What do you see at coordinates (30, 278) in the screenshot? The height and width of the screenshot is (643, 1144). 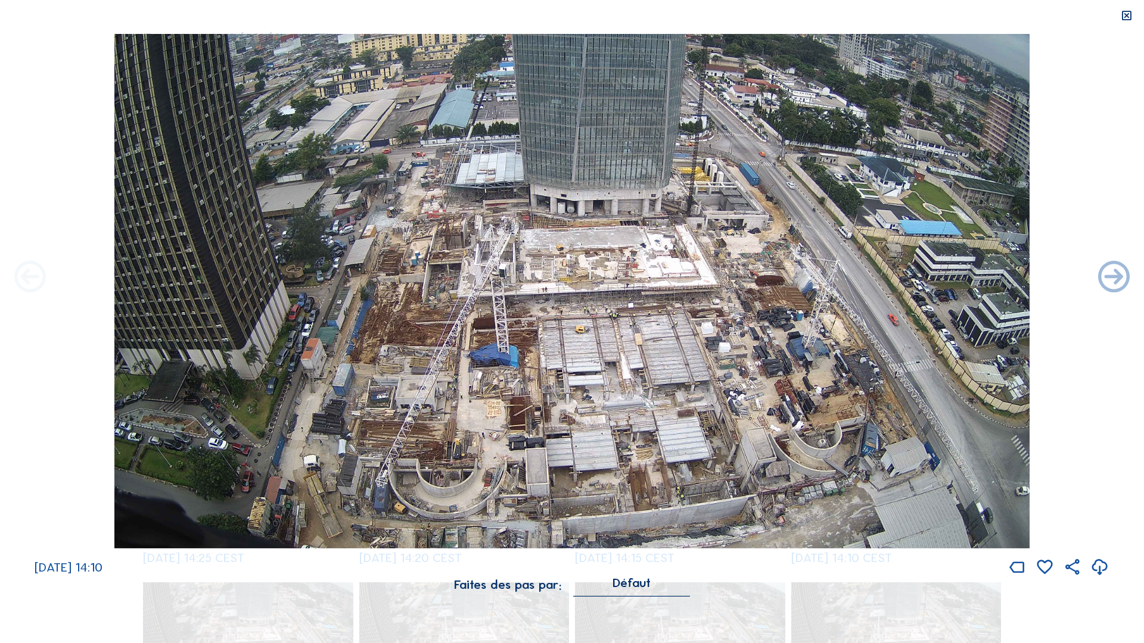 I see `i: Forward` at bounding box center [30, 278].